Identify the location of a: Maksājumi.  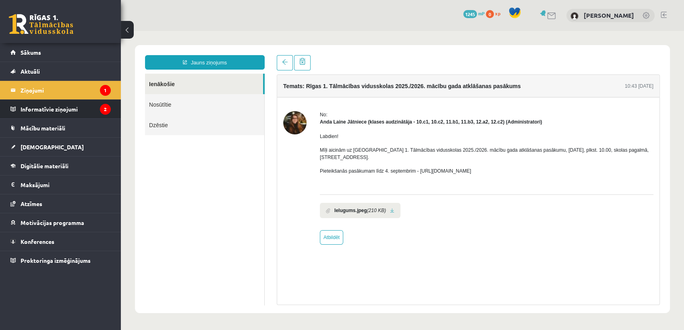
(60, 185).